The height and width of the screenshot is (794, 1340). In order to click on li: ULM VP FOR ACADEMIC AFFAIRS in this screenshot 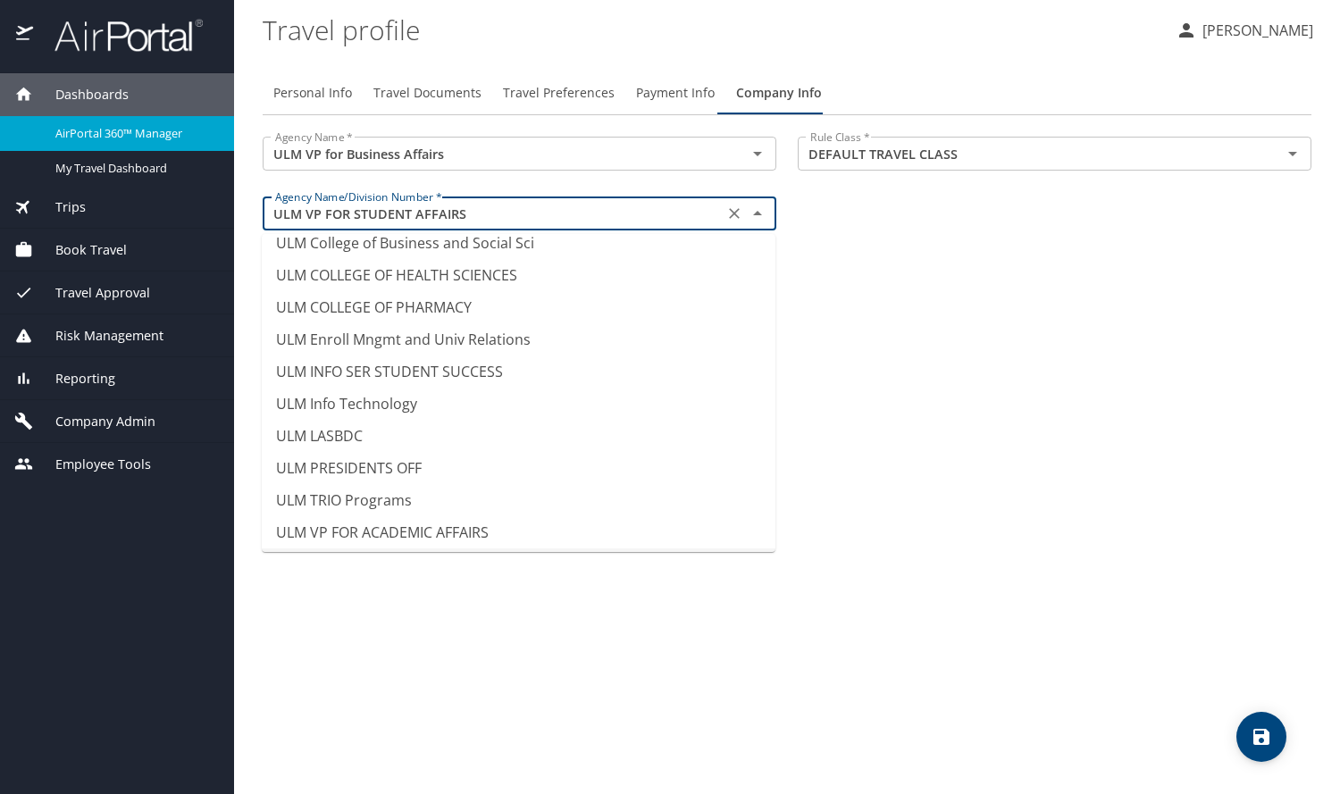, I will do `click(518, 533)`.